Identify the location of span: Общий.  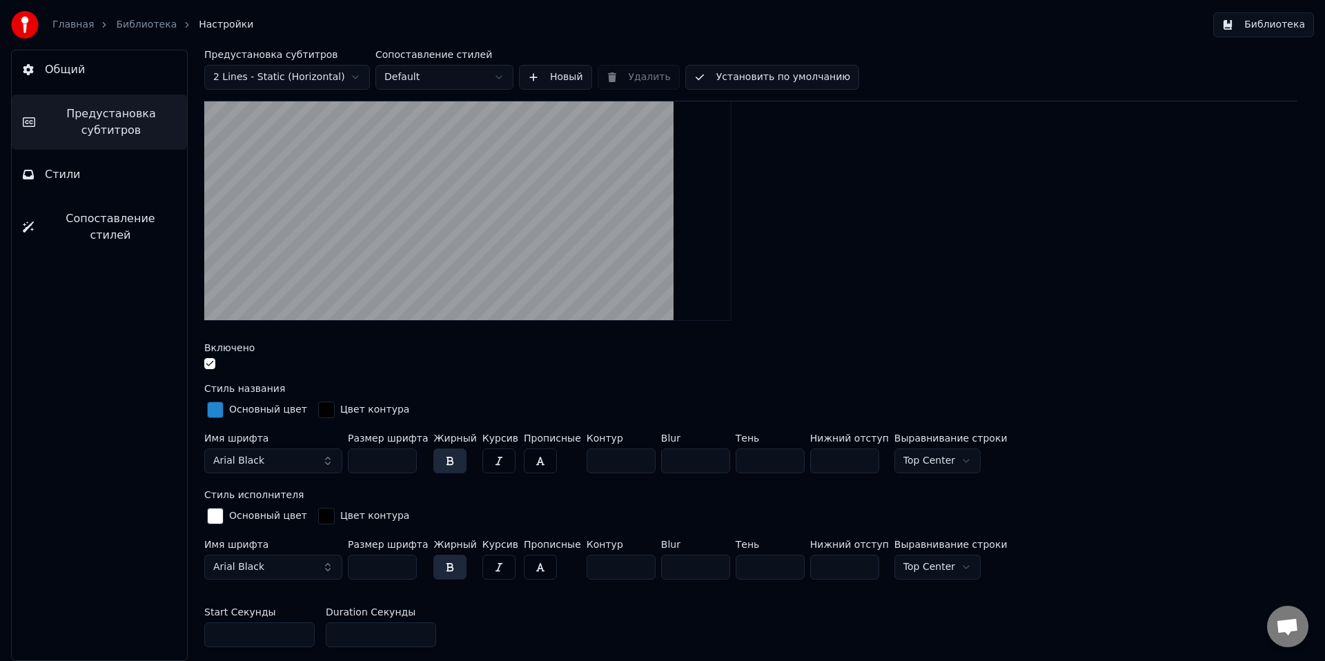
(65, 70).